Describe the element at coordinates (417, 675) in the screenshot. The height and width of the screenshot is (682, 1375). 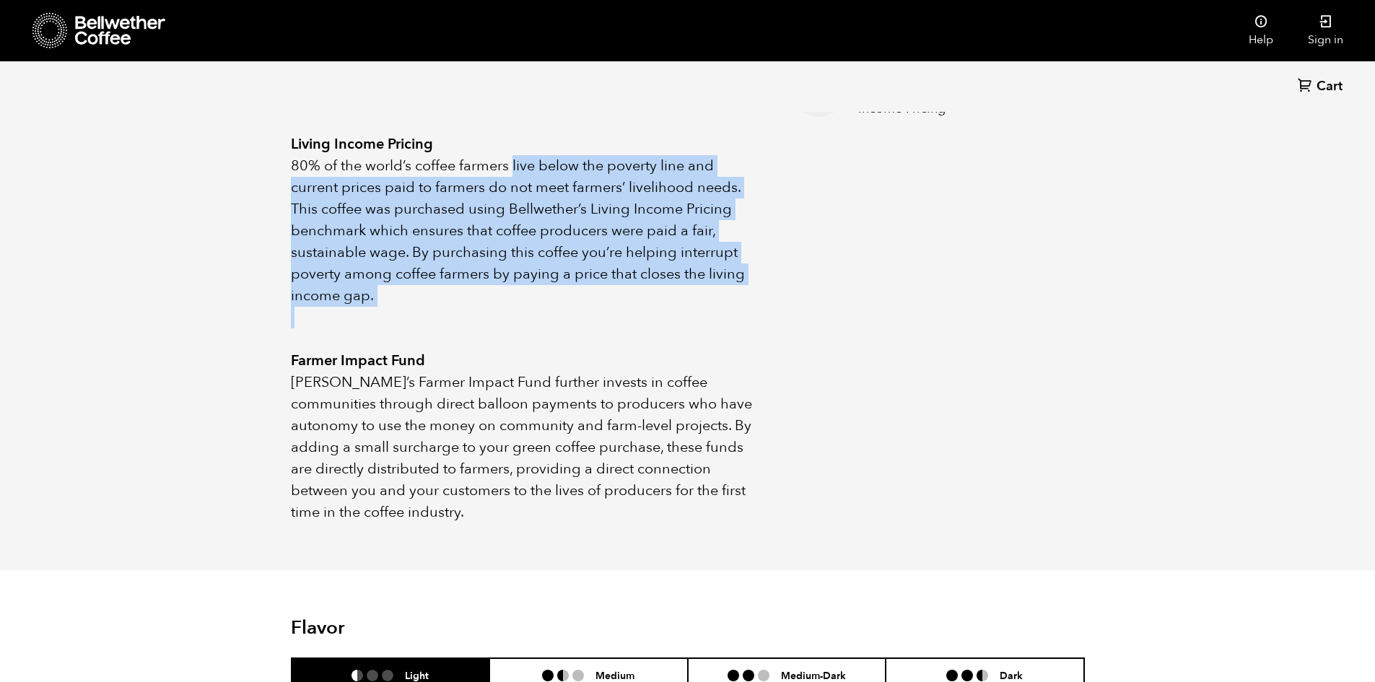
I see `h6: Light` at that location.